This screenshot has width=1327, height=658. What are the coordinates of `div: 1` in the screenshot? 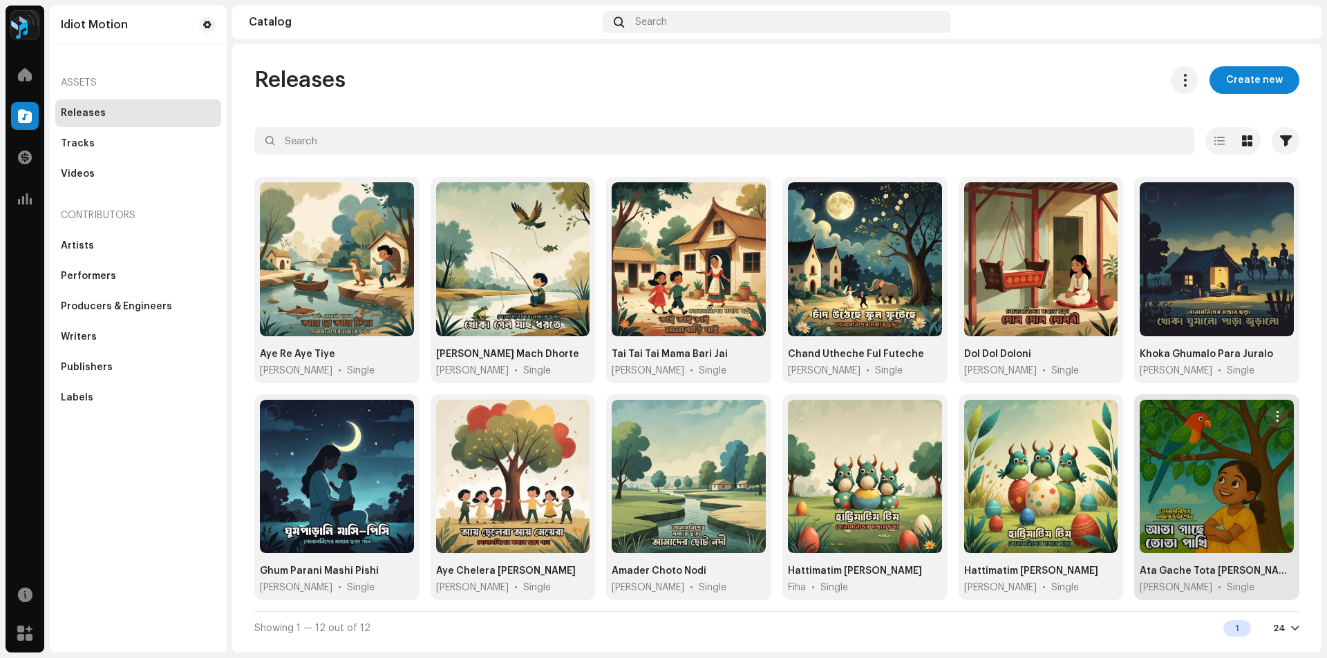 It's located at (1237, 629).